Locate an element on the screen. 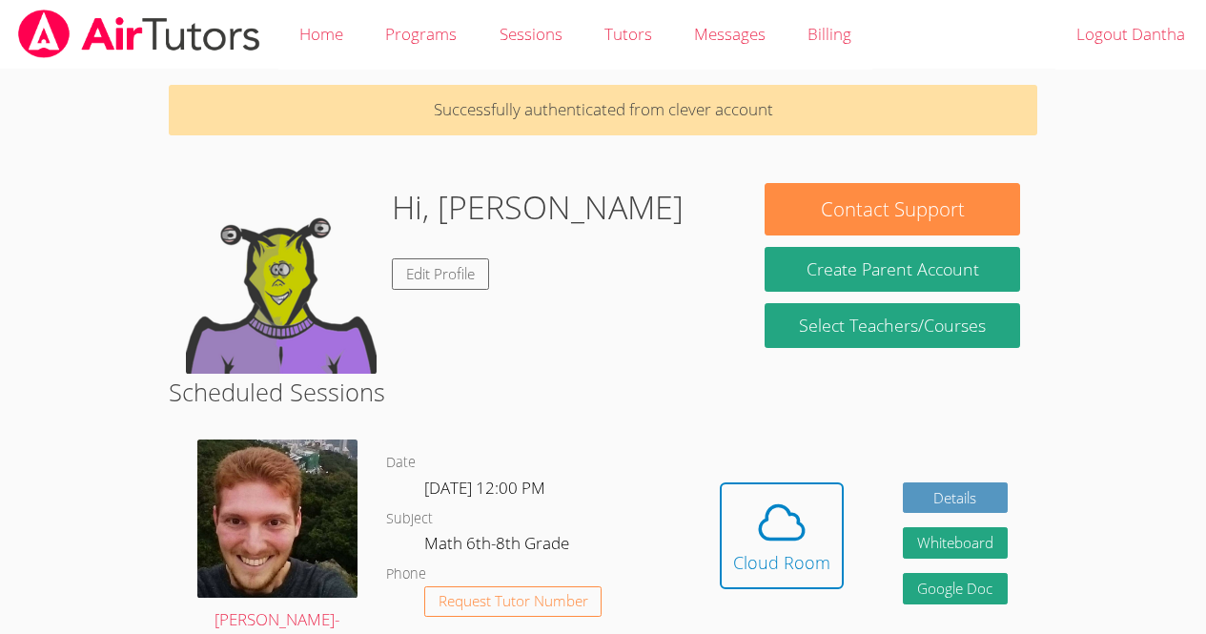  a: Details is located at coordinates (955, 497).